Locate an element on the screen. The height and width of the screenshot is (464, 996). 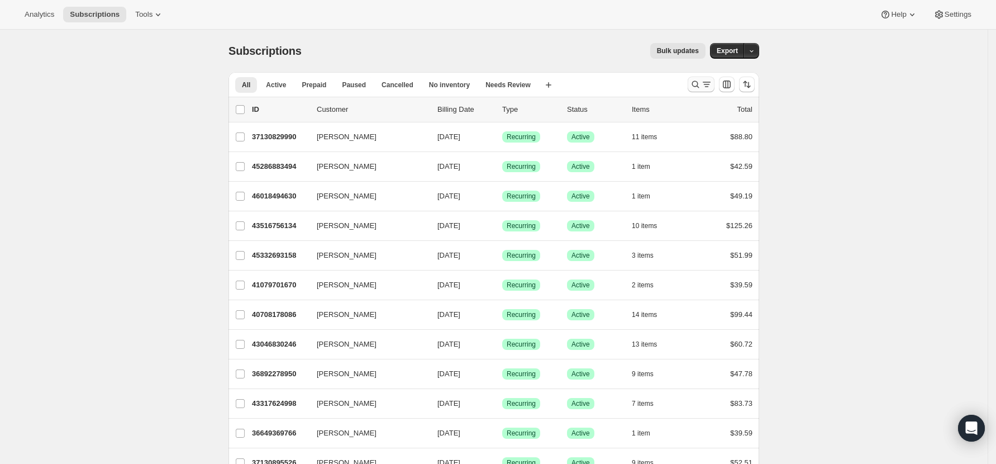
span: $99.44 is located at coordinates (742, 314).